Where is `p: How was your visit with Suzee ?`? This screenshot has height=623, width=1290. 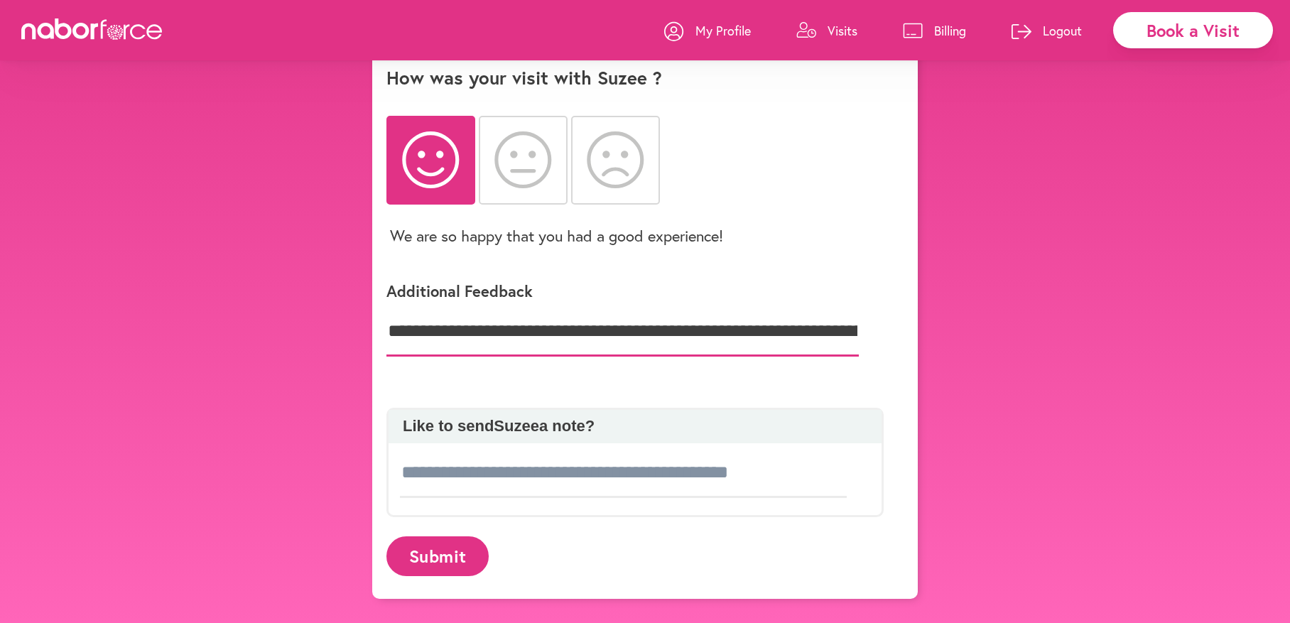
p: How was your visit with Suzee ? is located at coordinates (645, 77).